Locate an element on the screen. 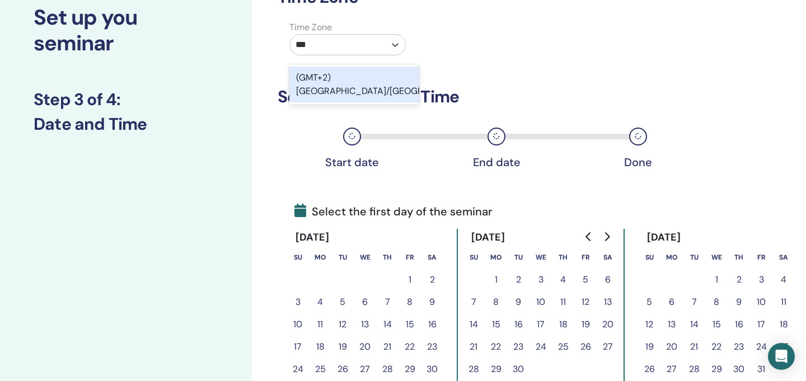 The height and width of the screenshot is (381, 806). button: Go to next month is located at coordinates (607, 237).